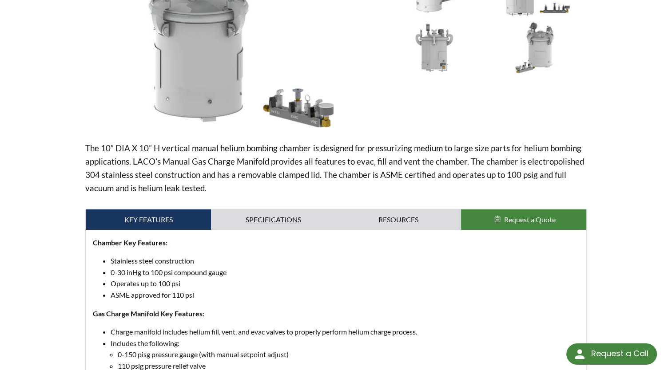 This screenshot has width=672, height=370. Describe the element at coordinates (148, 314) in the screenshot. I see `strong: Gas Charge Manifold Key Features:` at that location.